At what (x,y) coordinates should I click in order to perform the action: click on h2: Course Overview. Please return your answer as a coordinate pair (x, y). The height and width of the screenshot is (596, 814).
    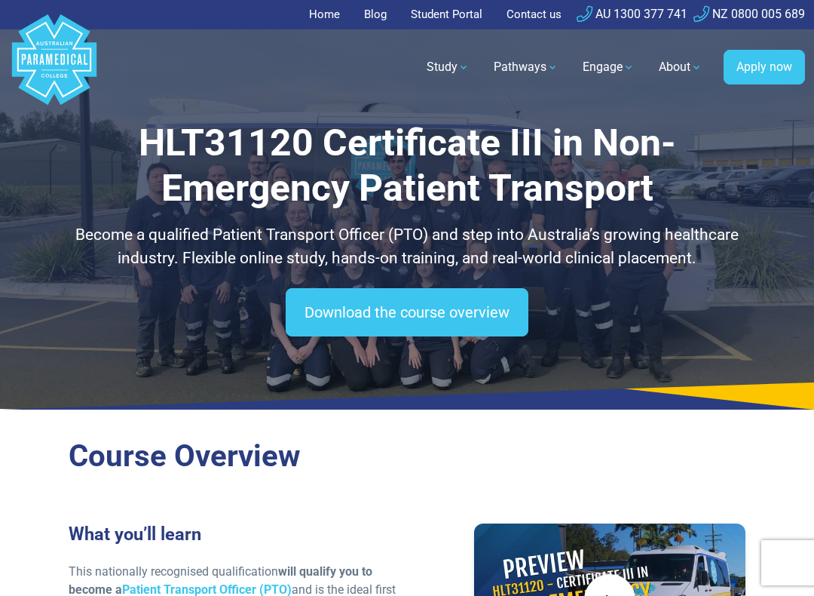
    Looking at the image, I should click on (407, 456).